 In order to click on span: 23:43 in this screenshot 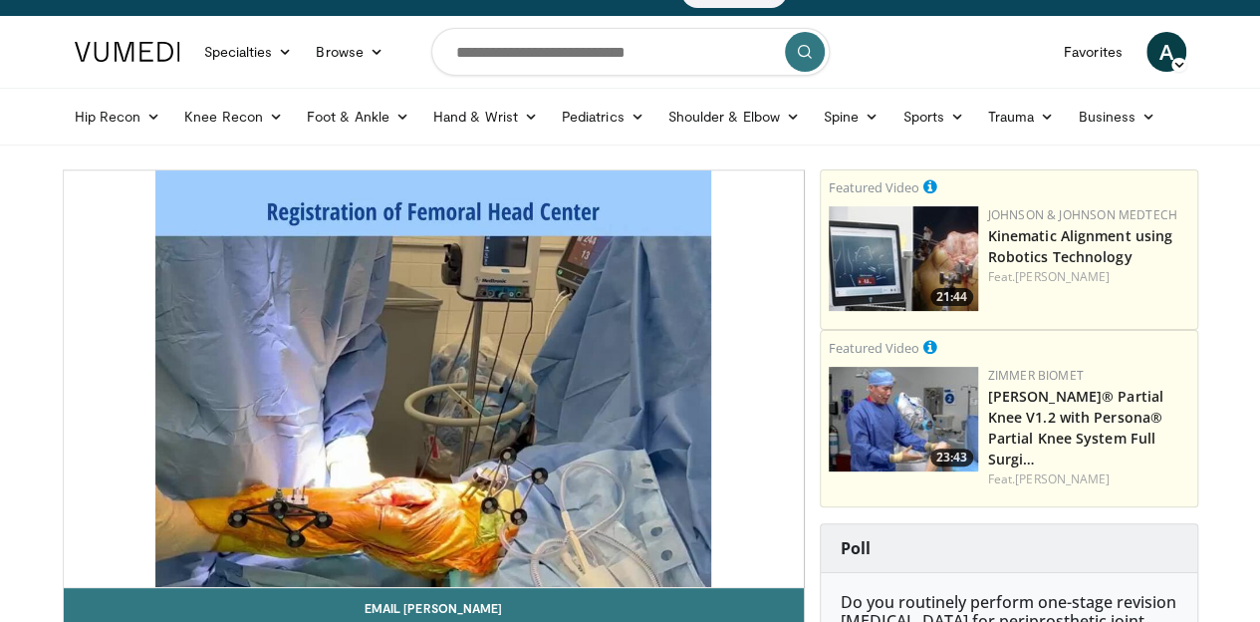, I will do `click(951, 457)`.